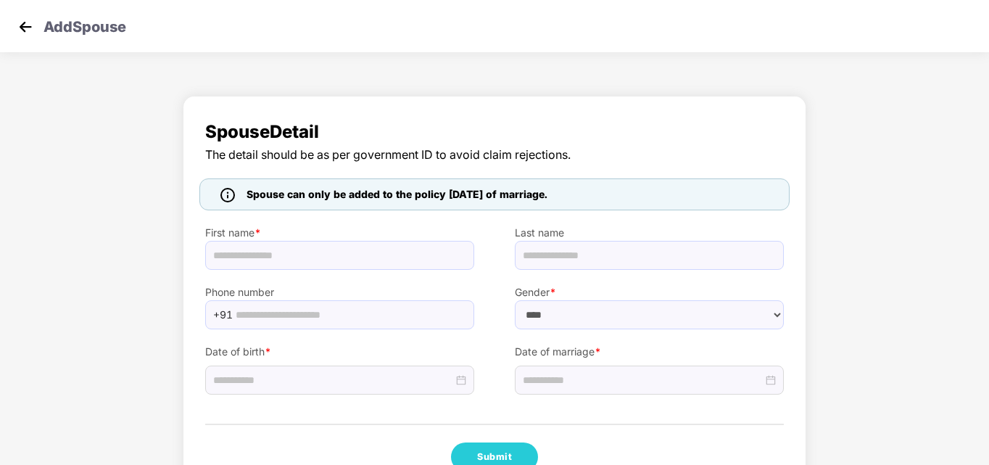 This screenshot has height=465, width=989. What do you see at coordinates (228, 195) in the screenshot?
I see `img: icon` at bounding box center [228, 195].